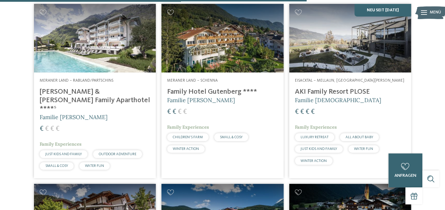 The height and width of the screenshot is (210, 445). I want to click on span: Meraner Land – Schenna, so click(192, 81).